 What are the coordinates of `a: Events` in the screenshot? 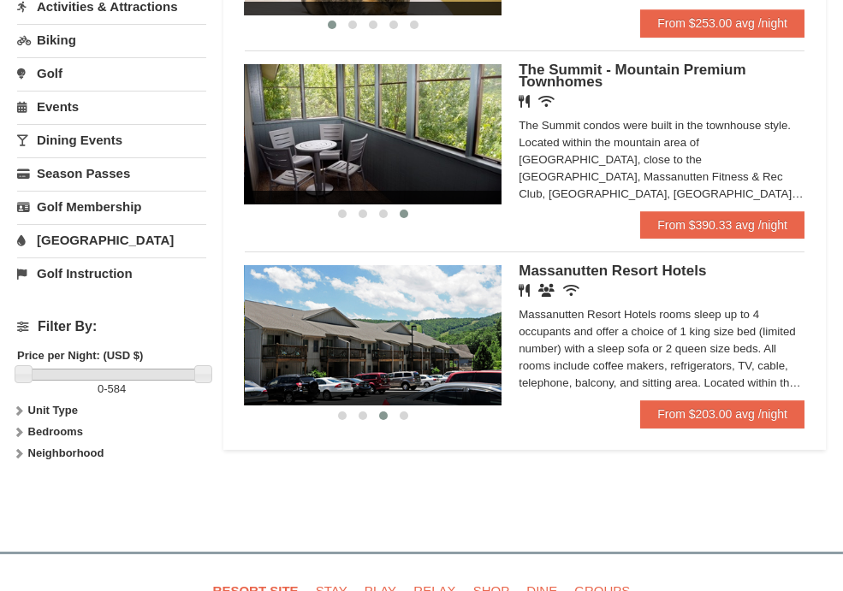 It's located at (111, 106).